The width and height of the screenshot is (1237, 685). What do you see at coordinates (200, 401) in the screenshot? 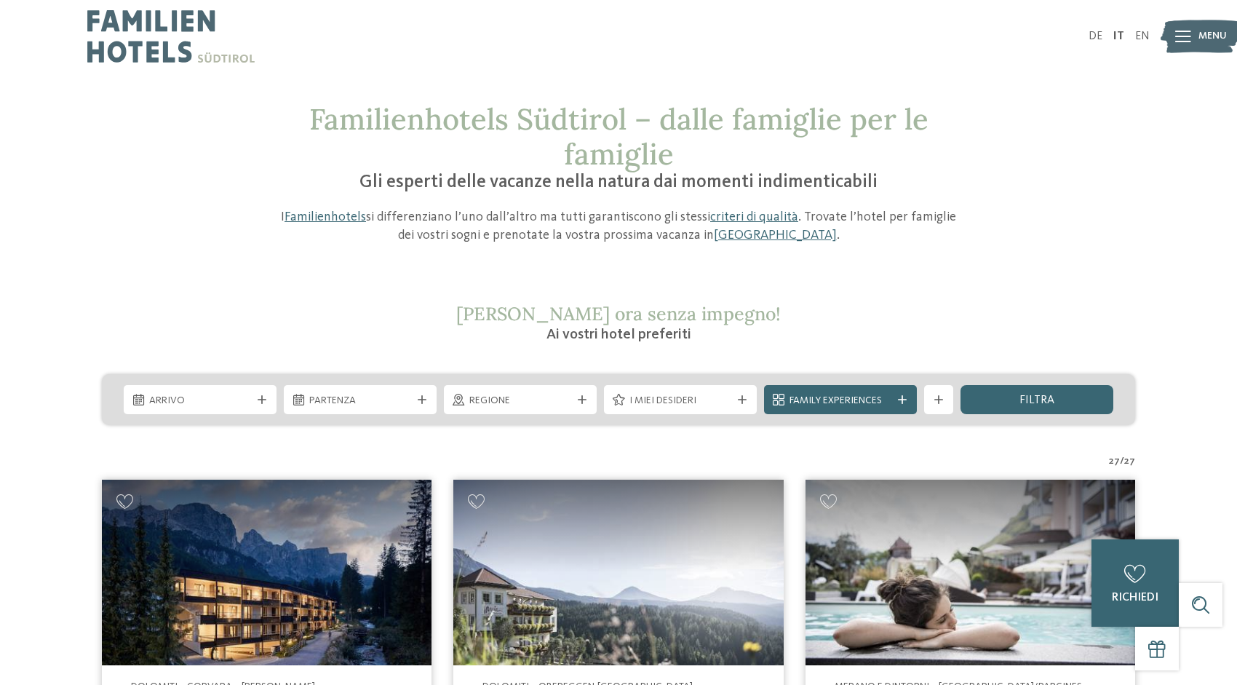
I see `span: Arrivo` at bounding box center [200, 401].